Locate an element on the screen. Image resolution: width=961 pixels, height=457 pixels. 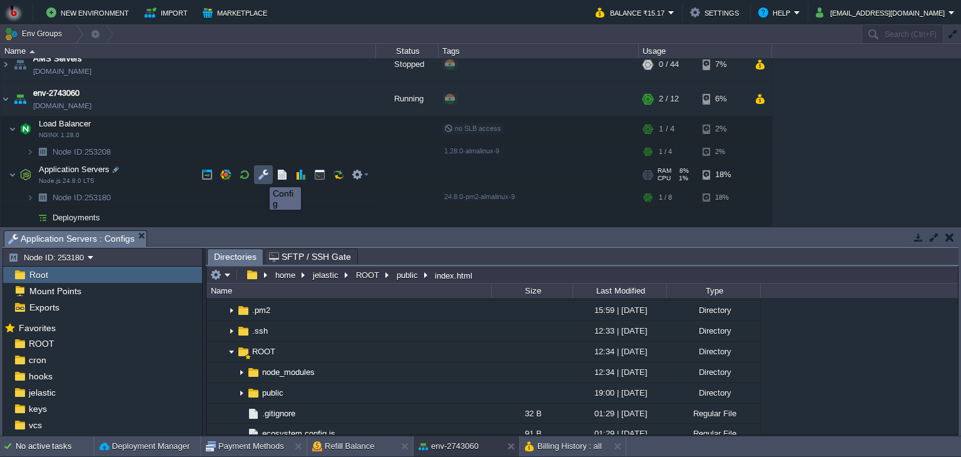
span: Directories is located at coordinates (235, 256).